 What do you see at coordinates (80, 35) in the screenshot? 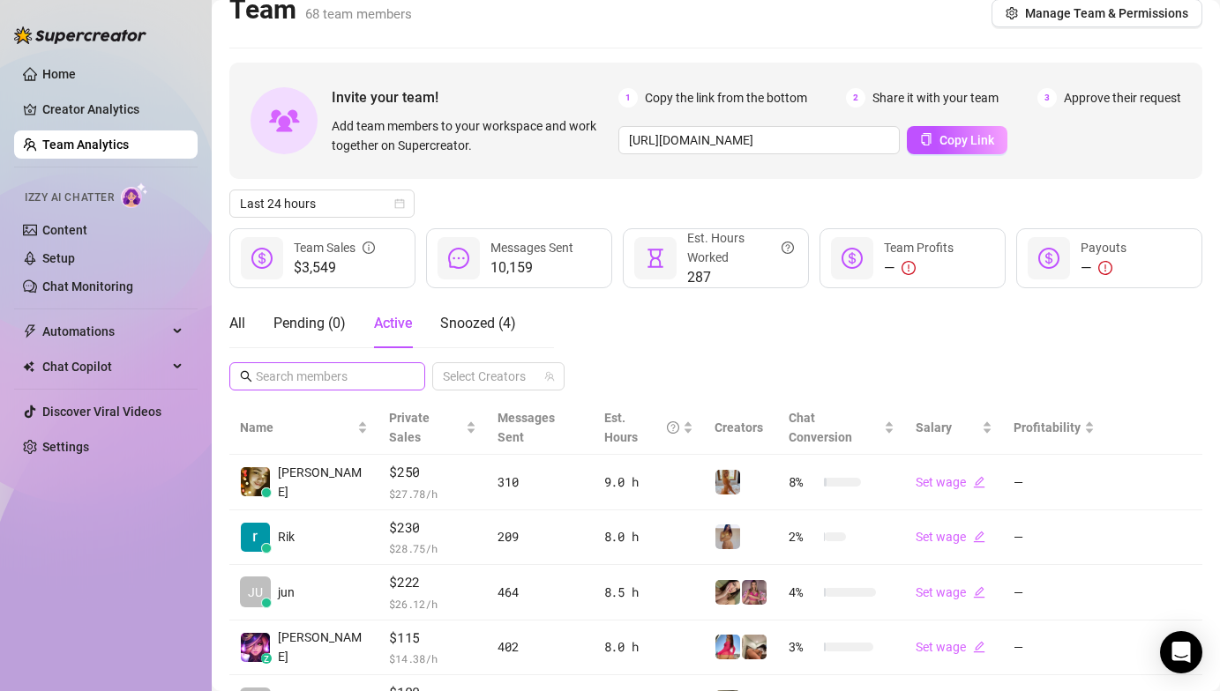
I see `img: logo-BBDzfeDw.svg` at bounding box center [80, 35].